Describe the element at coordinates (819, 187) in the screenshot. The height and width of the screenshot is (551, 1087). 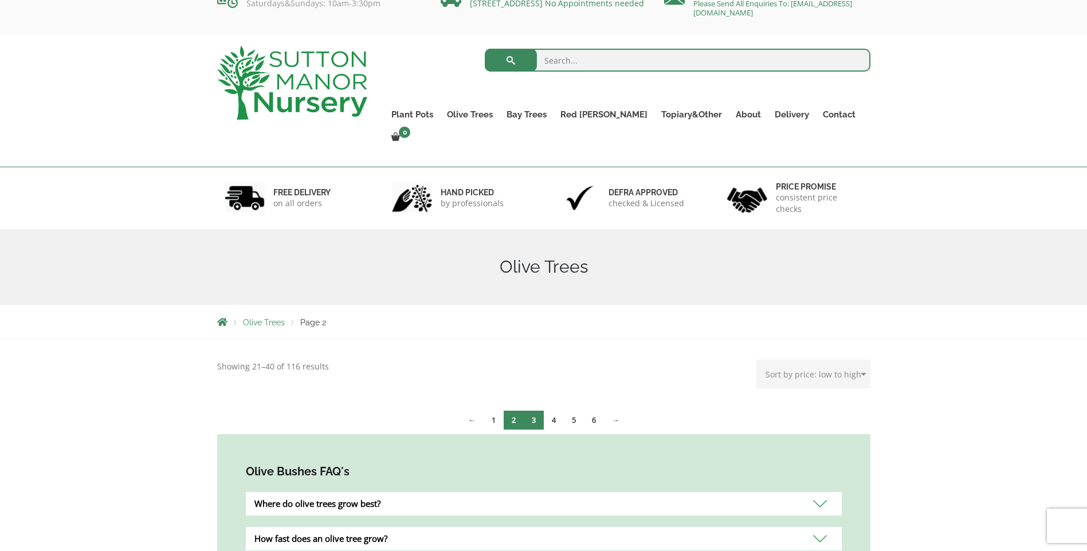
I see `h6: Price promise` at that location.